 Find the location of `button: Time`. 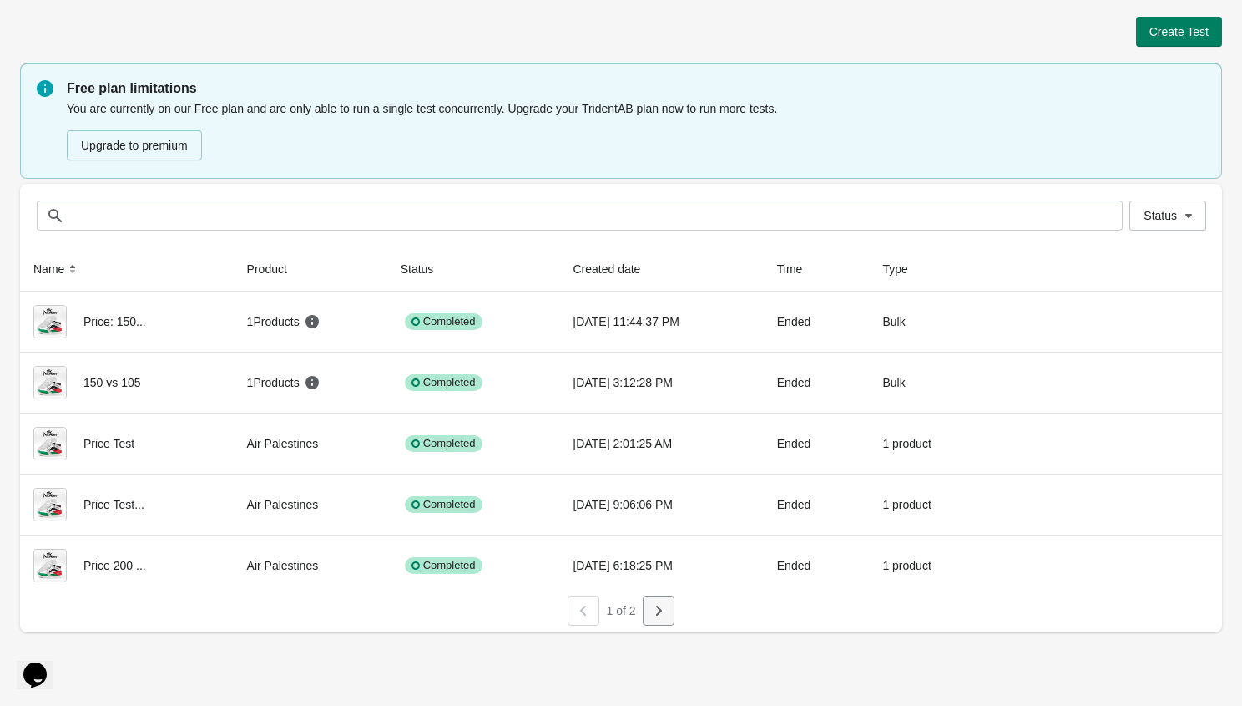

button: Time is located at coordinates (798, 269).